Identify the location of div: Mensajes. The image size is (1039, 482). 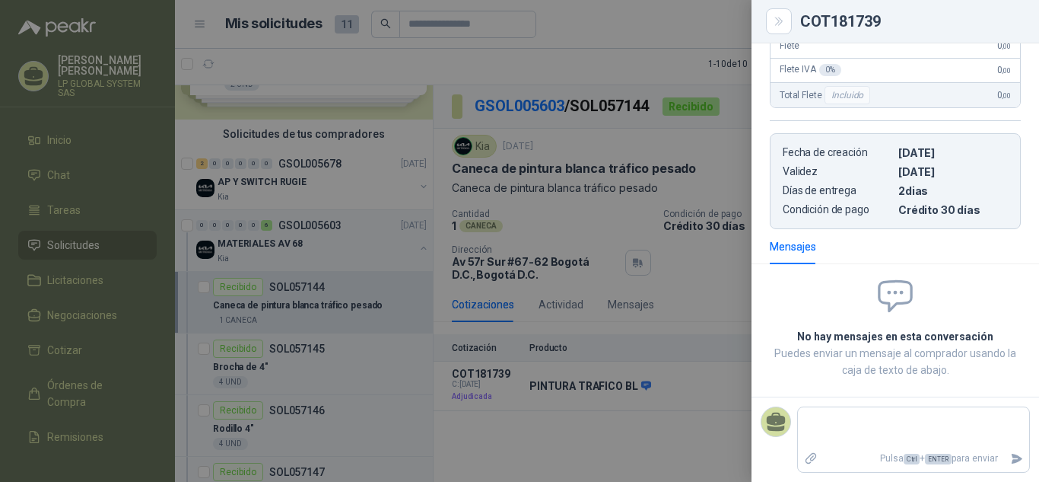
(793, 247).